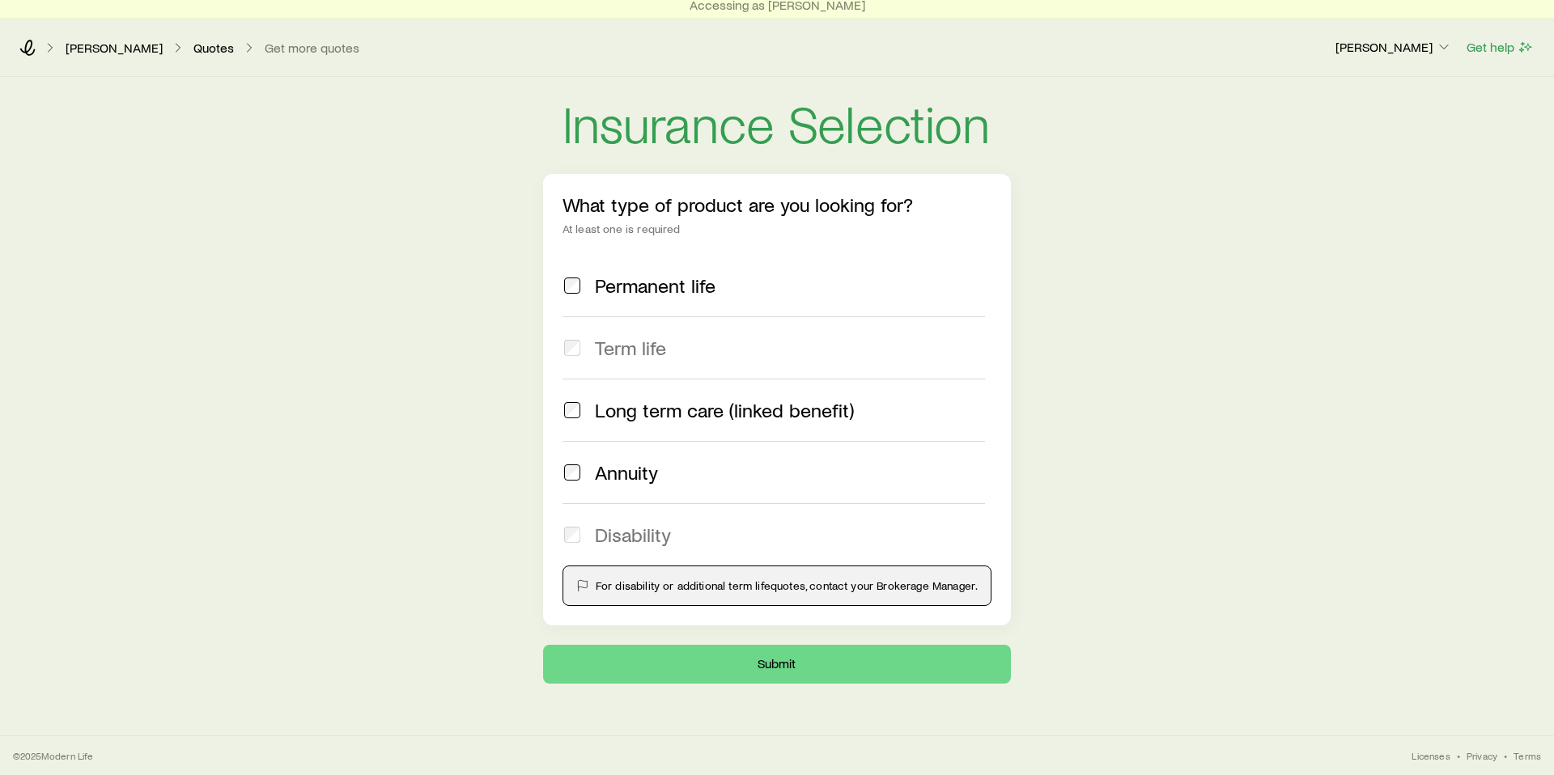 The width and height of the screenshot is (1554, 775). I want to click on h1: Insurance Selection, so click(777, 122).